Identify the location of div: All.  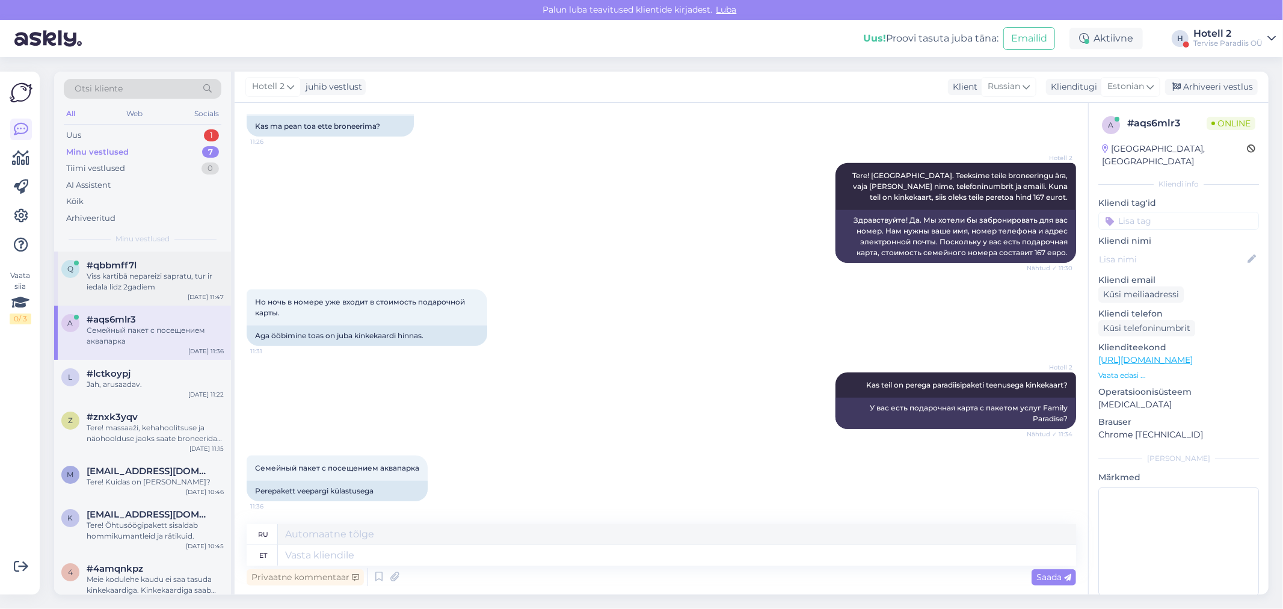
(70, 114).